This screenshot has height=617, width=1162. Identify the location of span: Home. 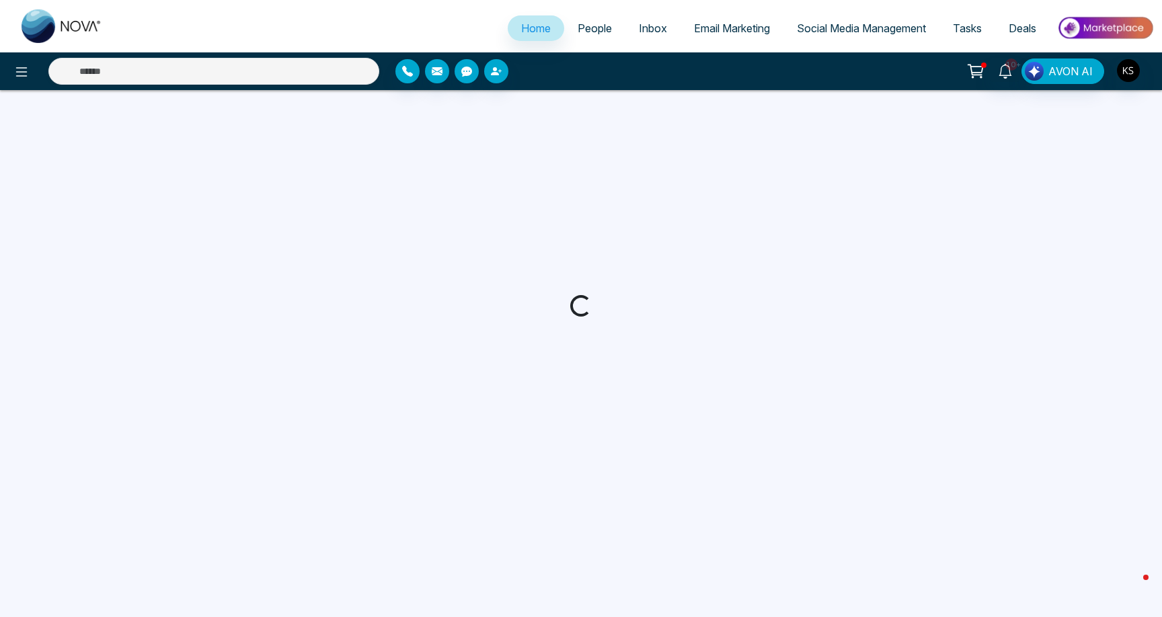
(536, 28).